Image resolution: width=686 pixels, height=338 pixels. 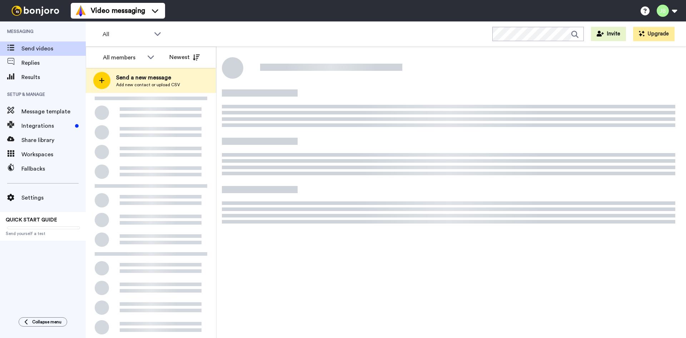 I want to click on button: Upgrade, so click(x=654, y=34).